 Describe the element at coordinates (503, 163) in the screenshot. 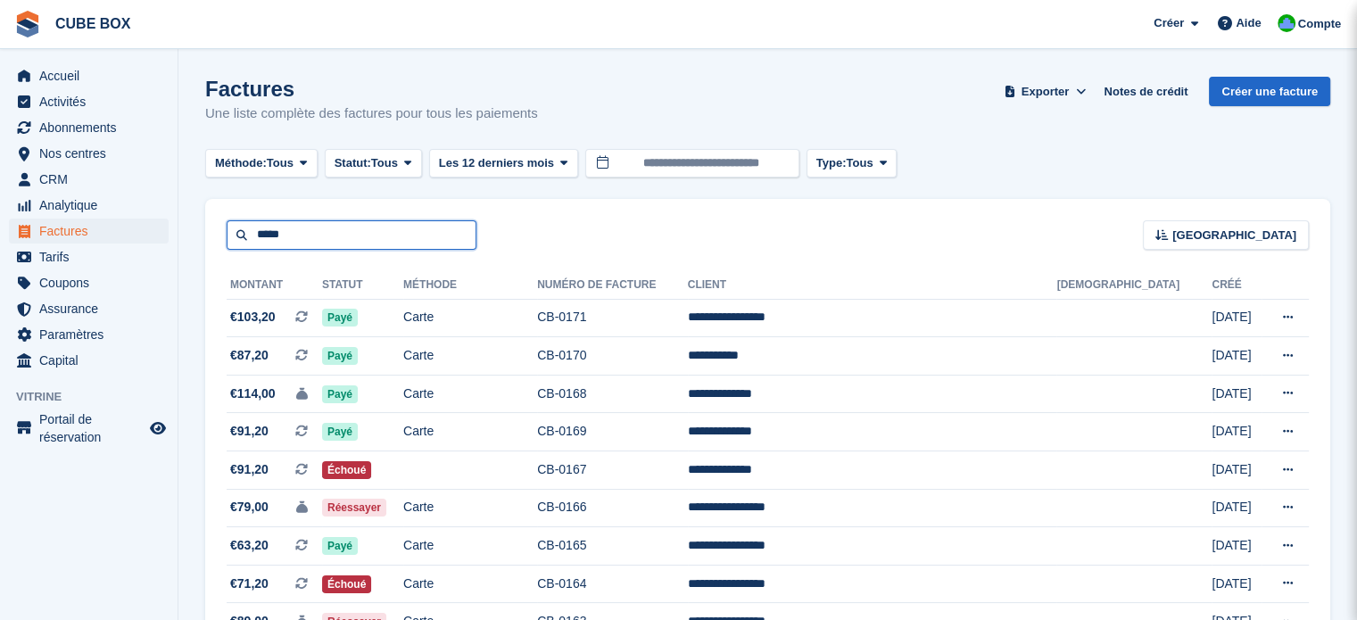

I see `button: Les 12 derniers mois` at that location.